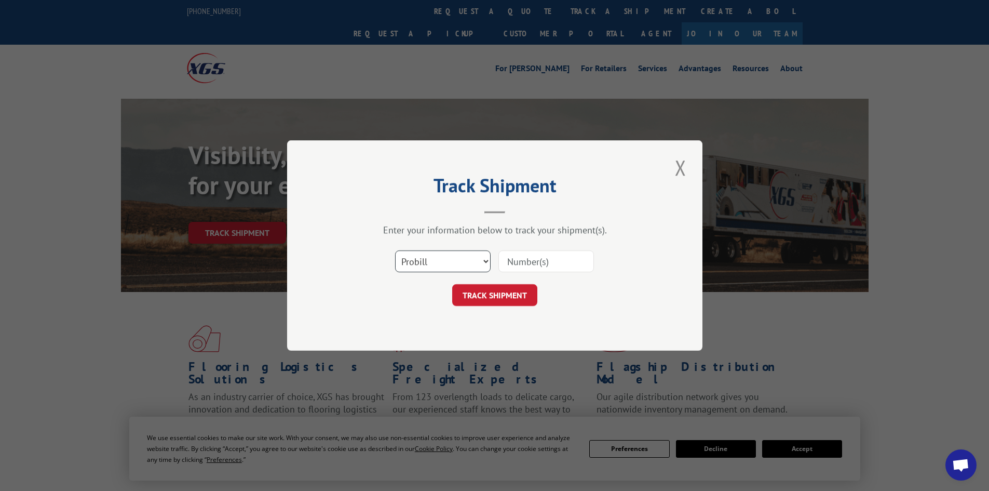 The image size is (989, 491). Describe the element at coordinates (546, 261) in the screenshot. I see `input: Number(s)` at that location.